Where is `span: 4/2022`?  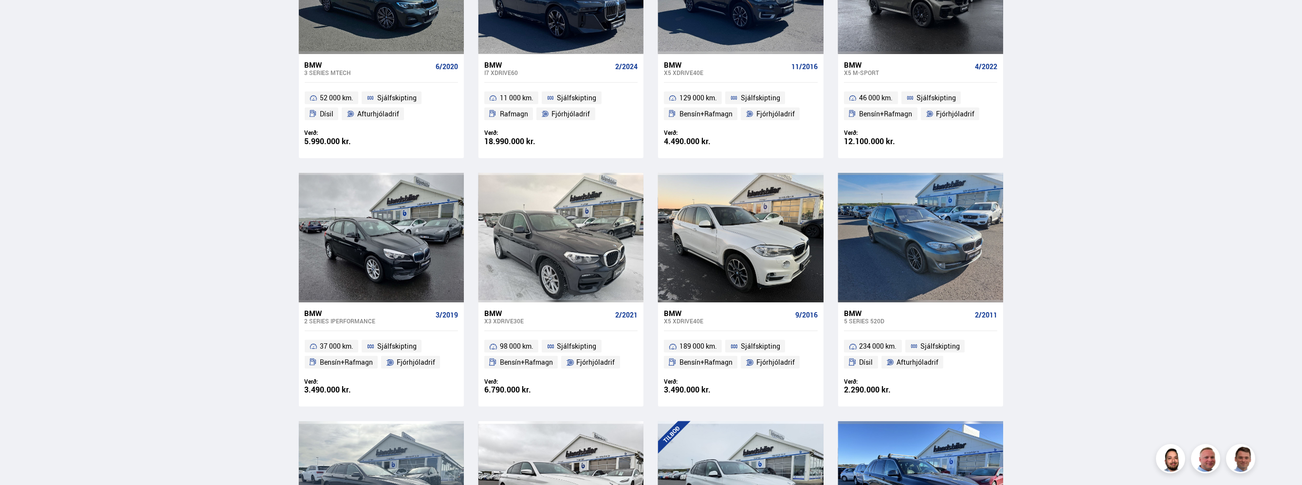 span: 4/2022 is located at coordinates (986, 67).